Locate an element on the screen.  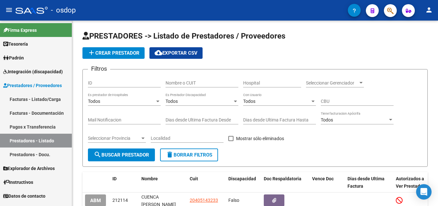
datatable-header-cell: ID is located at coordinates (124, 183).